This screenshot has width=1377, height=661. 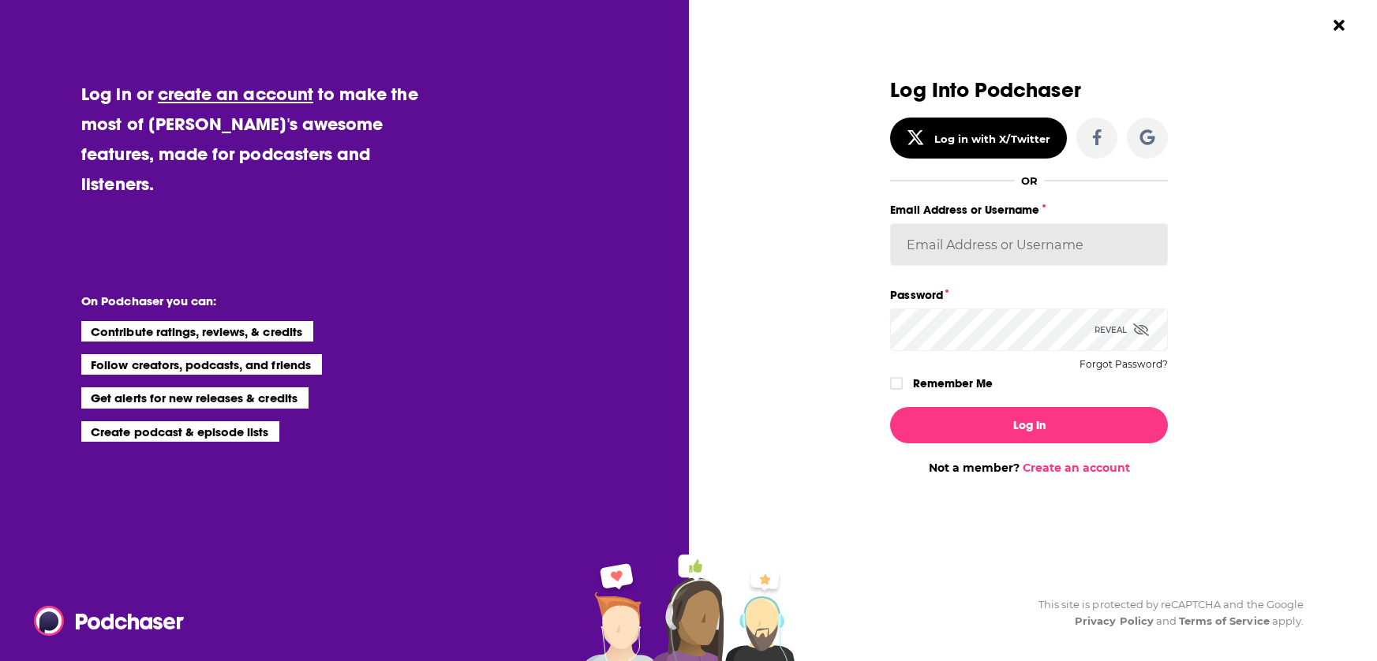 I want to click on button: Log in with X/Twitter, so click(x=978, y=138).